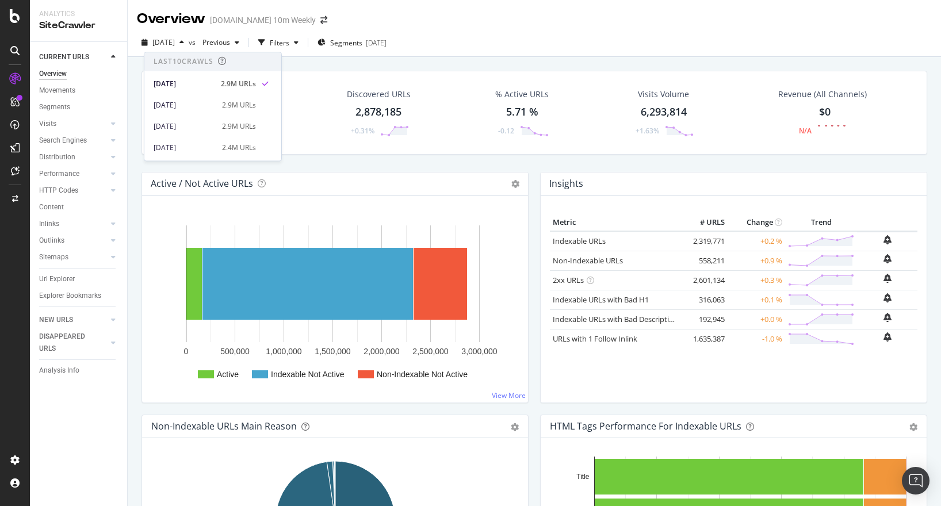 The height and width of the screenshot is (506, 941). Describe the element at coordinates (214, 42) in the screenshot. I see `span: Previous` at that location.